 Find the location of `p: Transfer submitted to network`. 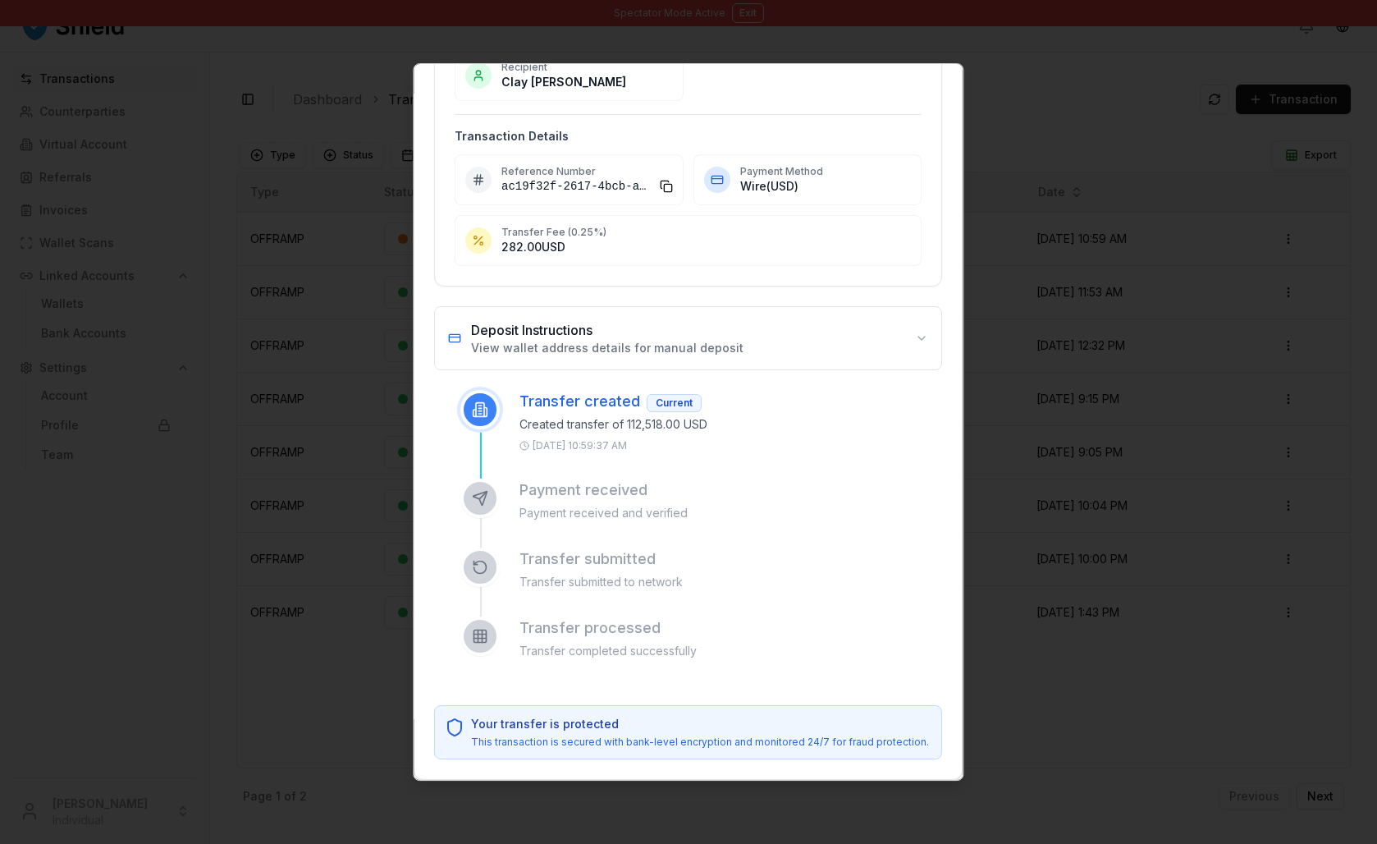

p: Transfer submitted to network is located at coordinates (730, 582).